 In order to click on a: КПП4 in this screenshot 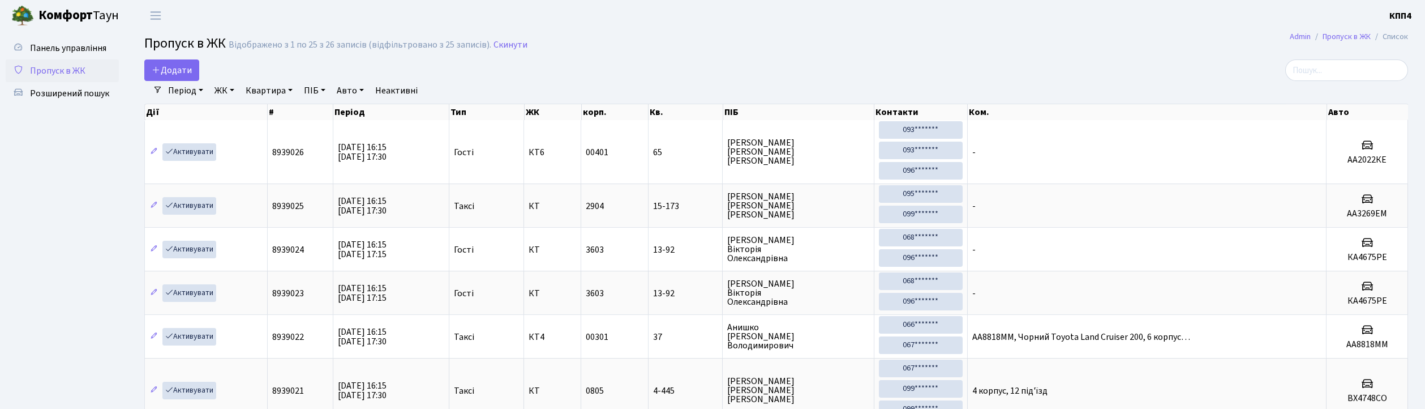, I will do `click(1400, 16)`.